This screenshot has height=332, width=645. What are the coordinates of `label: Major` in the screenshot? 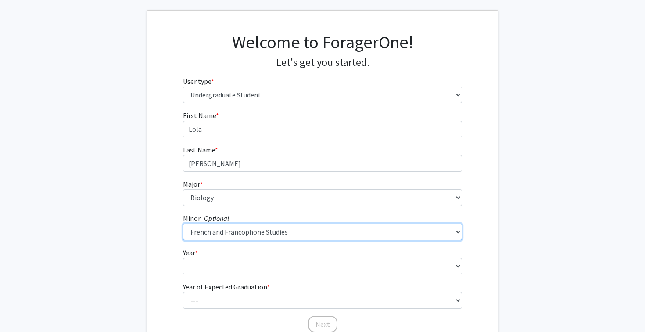 It's located at (193, 184).